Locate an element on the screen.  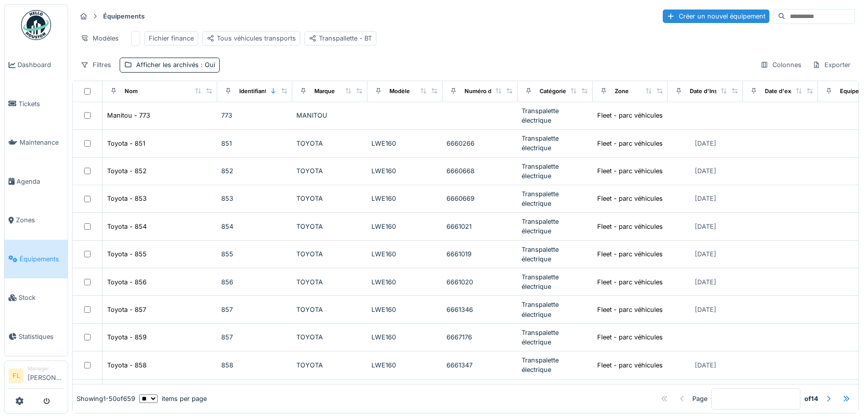
span: Équipements is located at coordinates (42, 259).